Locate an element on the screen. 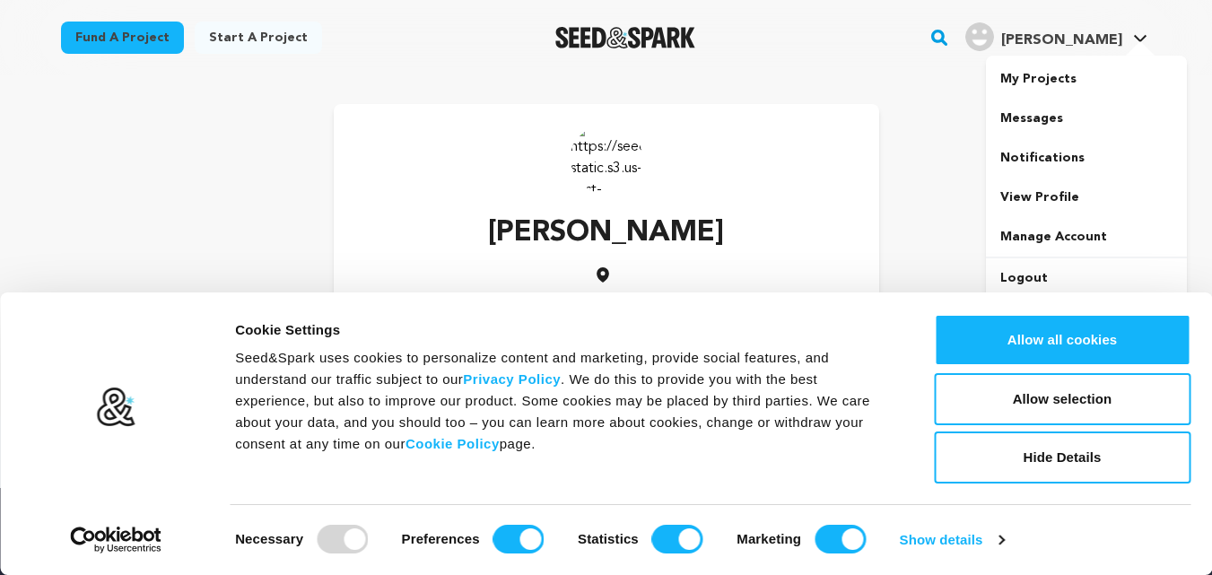 The height and width of the screenshot is (575, 1212). a: Seed&Spark Homepage is located at coordinates (625, 38).